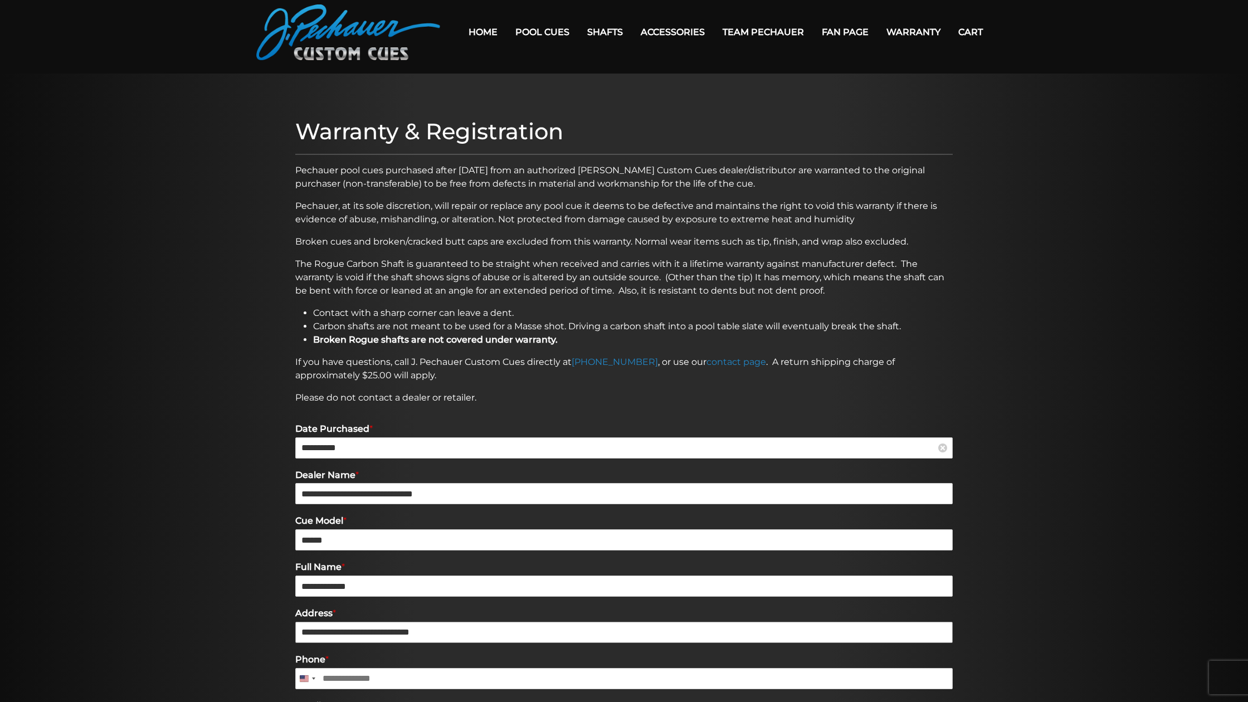  I want to click on p: The Rogue Carbon Shaft is guaranteed to be straight when received and carries with it a lifetime ..., so click(624, 277).